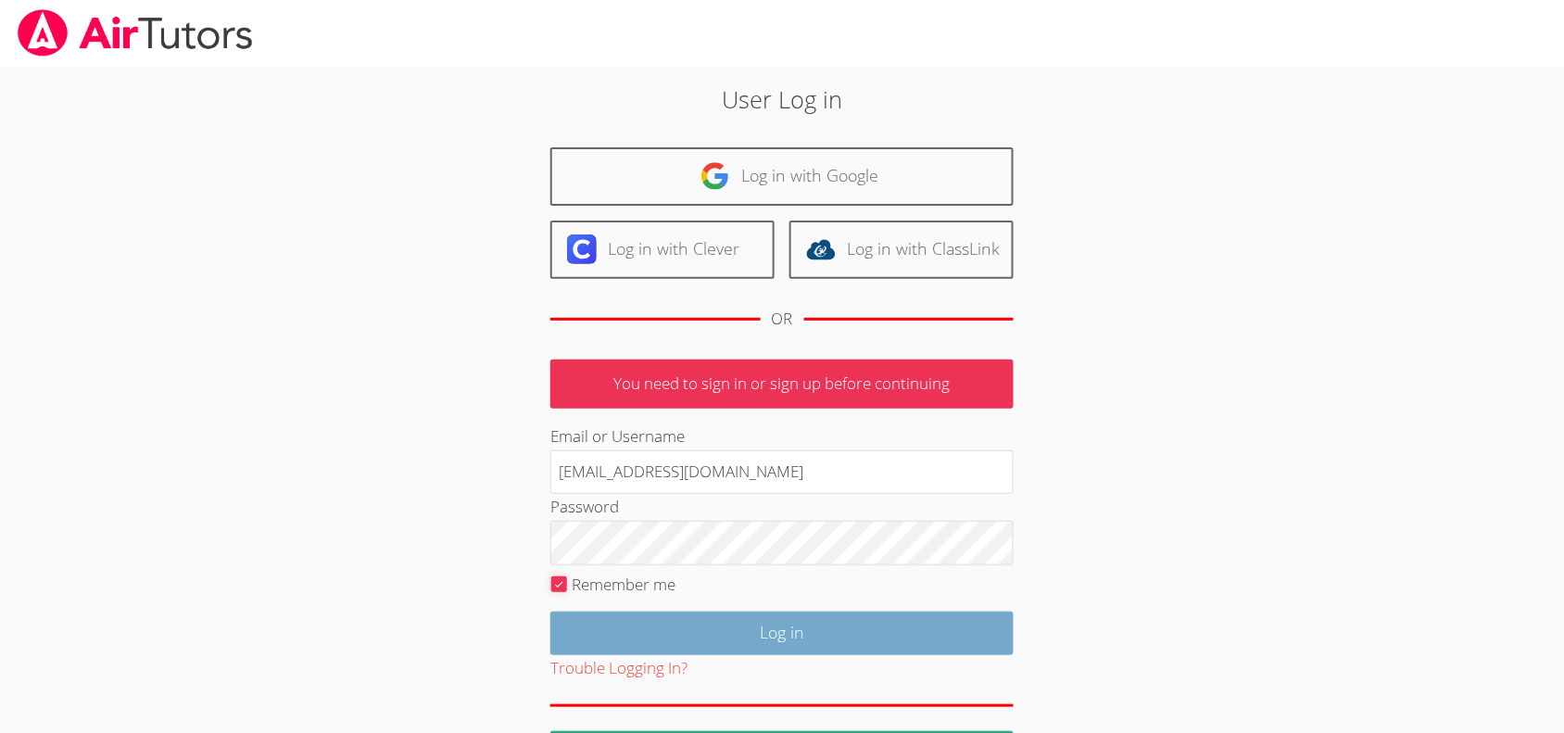  What do you see at coordinates (624, 584) in the screenshot?
I see `label: Remember me` at bounding box center [624, 584].